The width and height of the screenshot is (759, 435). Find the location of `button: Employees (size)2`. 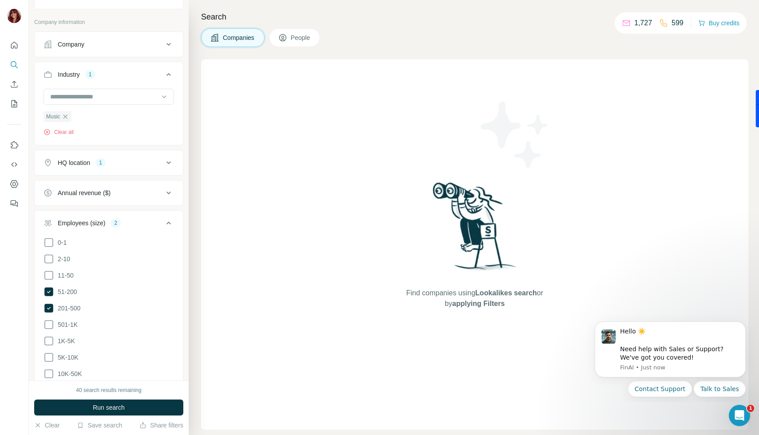

button: Employees (size)2 is located at coordinates (109, 225).